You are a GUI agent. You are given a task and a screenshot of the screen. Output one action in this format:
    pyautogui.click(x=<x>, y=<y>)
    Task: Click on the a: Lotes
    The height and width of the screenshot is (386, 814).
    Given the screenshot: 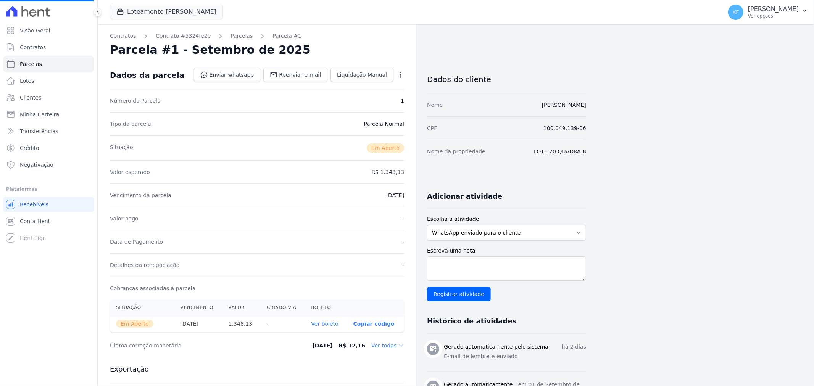 What is the action you would take?
    pyautogui.click(x=48, y=81)
    